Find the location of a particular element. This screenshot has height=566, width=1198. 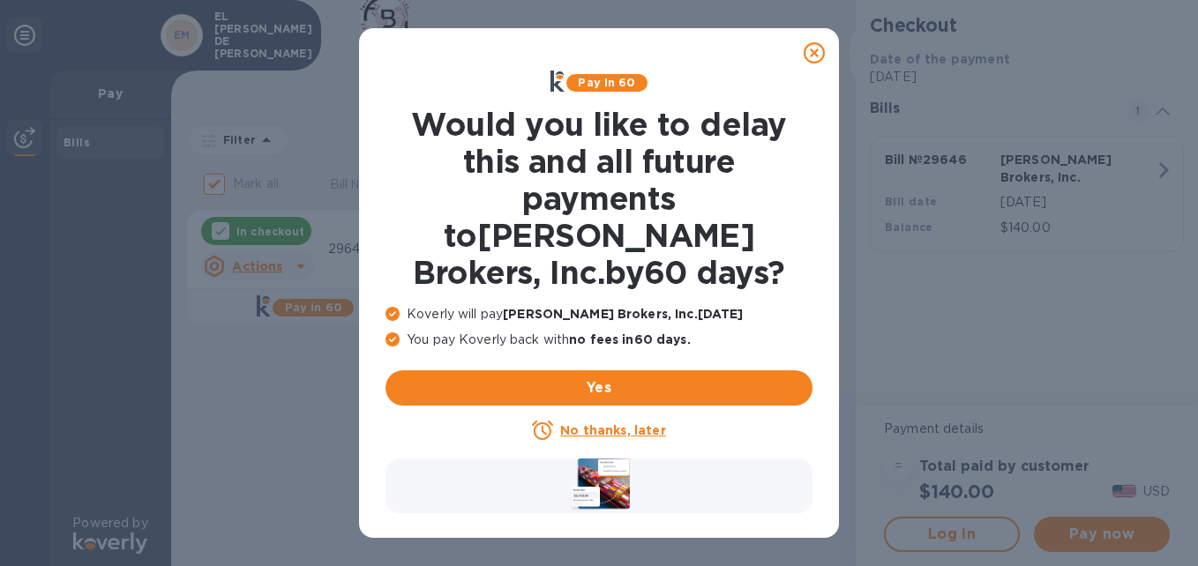

p: You pay Koverly back with is located at coordinates (599, 340).